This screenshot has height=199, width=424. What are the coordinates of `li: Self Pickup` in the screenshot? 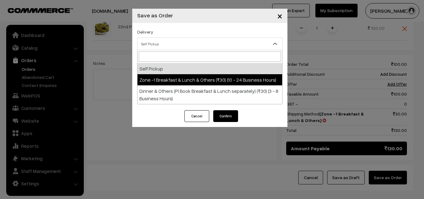 It's located at (210, 69).